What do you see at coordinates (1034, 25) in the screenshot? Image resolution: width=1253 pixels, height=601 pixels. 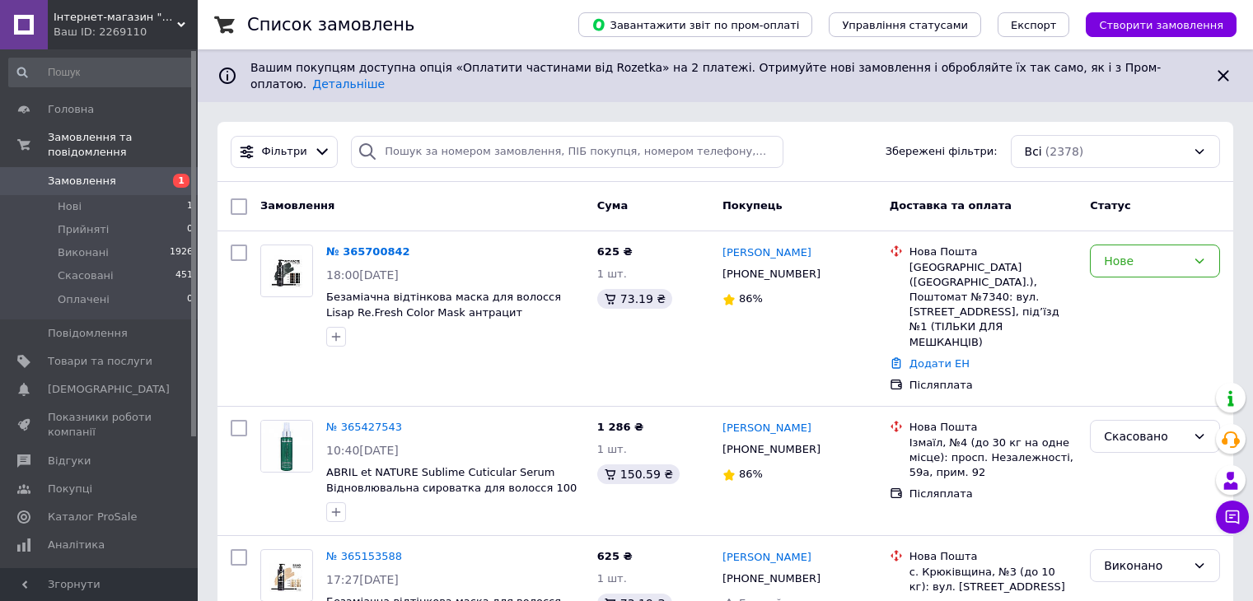 I see `span: Експорт` at bounding box center [1034, 25].